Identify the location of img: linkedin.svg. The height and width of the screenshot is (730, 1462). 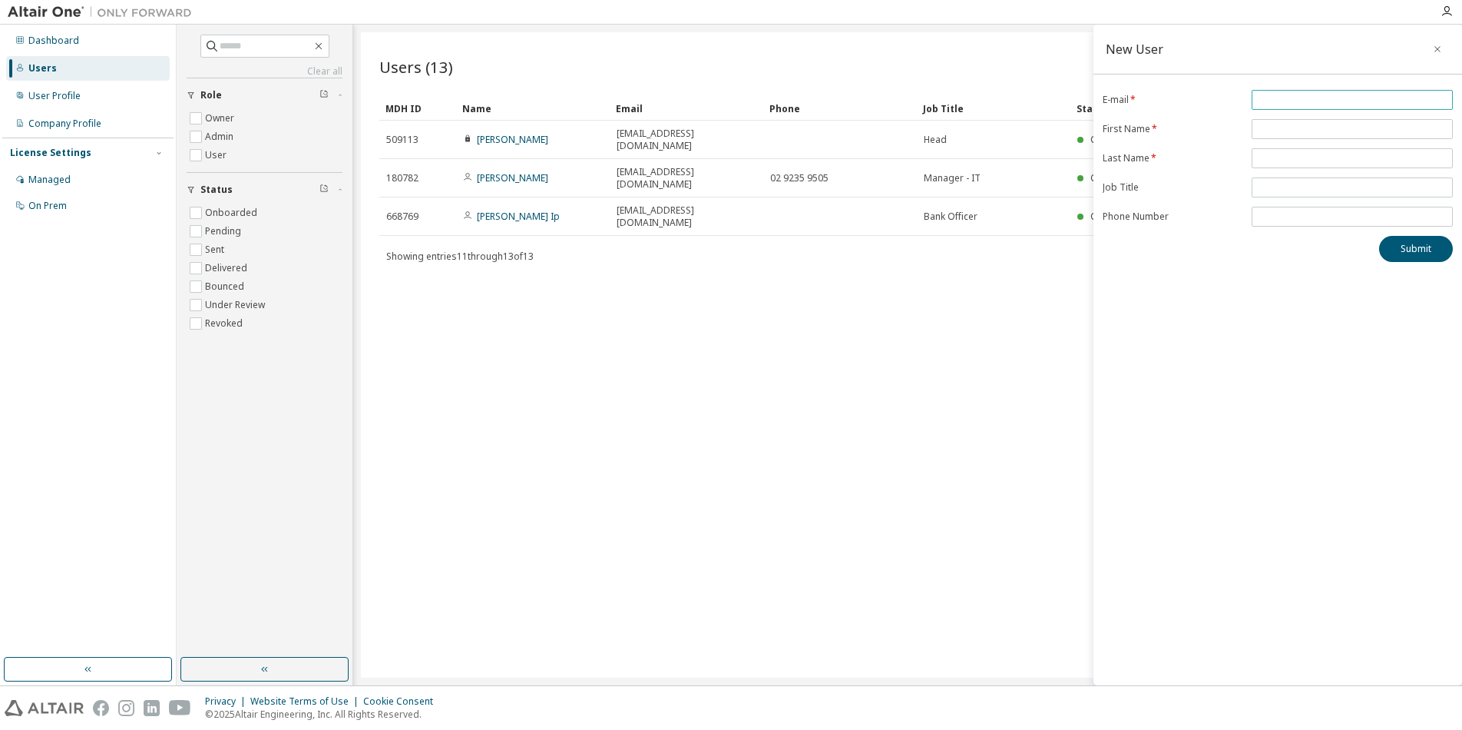
(151, 707).